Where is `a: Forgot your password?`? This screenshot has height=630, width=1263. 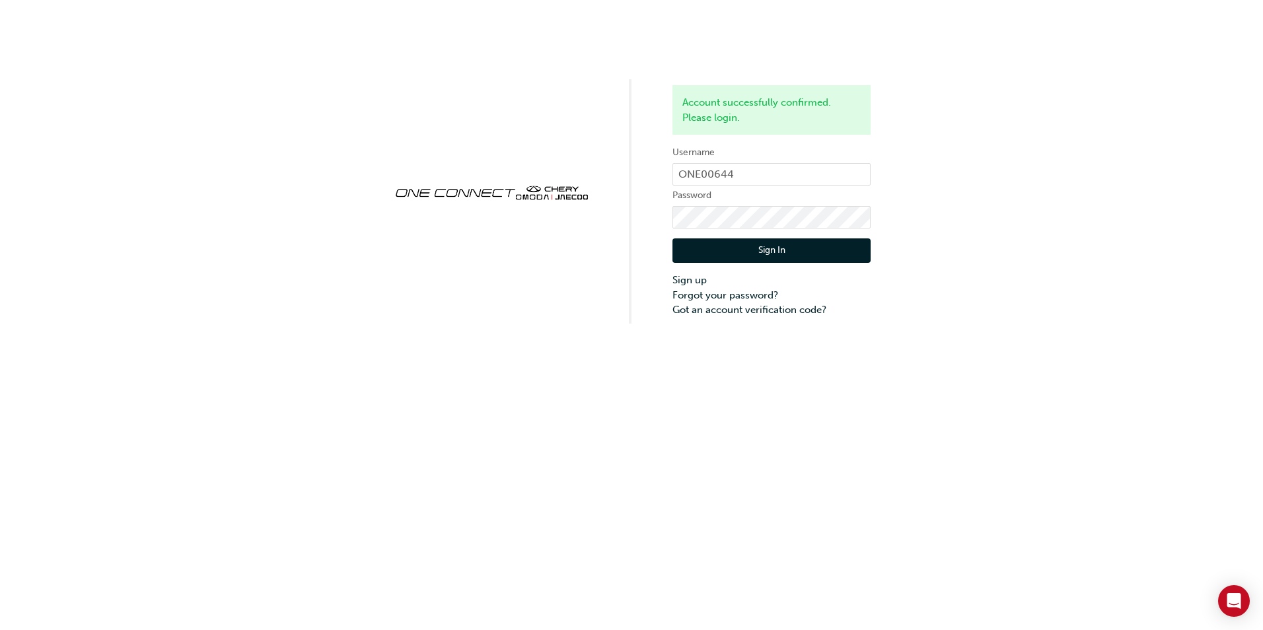
a: Forgot your password? is located at coordinates (771, 295).